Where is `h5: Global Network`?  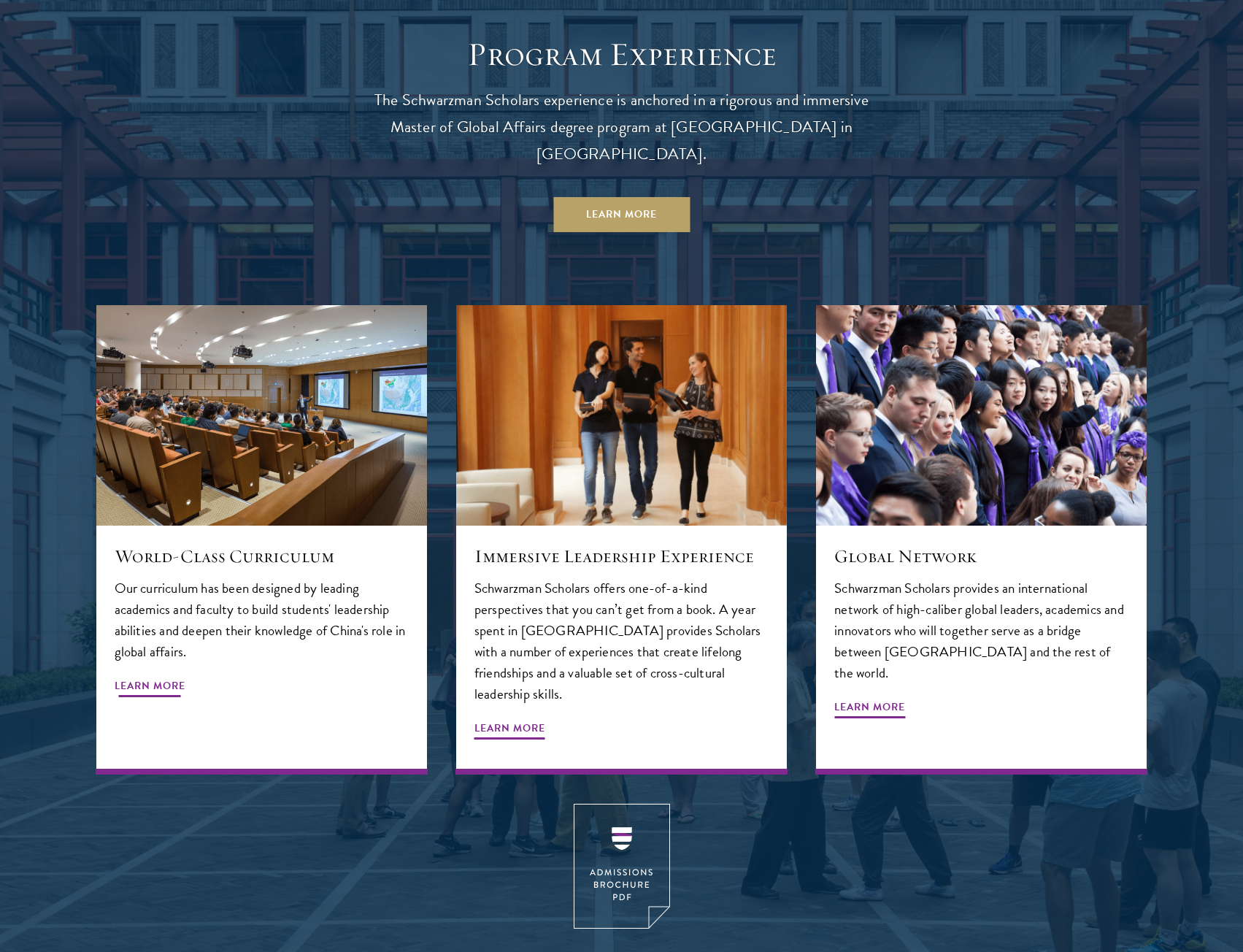 h5: Global Network is located at coordinates (981, 556).